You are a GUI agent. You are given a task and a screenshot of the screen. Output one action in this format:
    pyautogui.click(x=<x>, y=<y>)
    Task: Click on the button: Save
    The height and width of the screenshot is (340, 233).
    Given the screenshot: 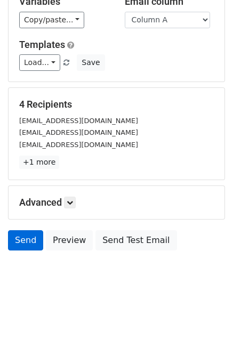 What is the action you would take?
    pyautogui.click(x=91, y=62)
    